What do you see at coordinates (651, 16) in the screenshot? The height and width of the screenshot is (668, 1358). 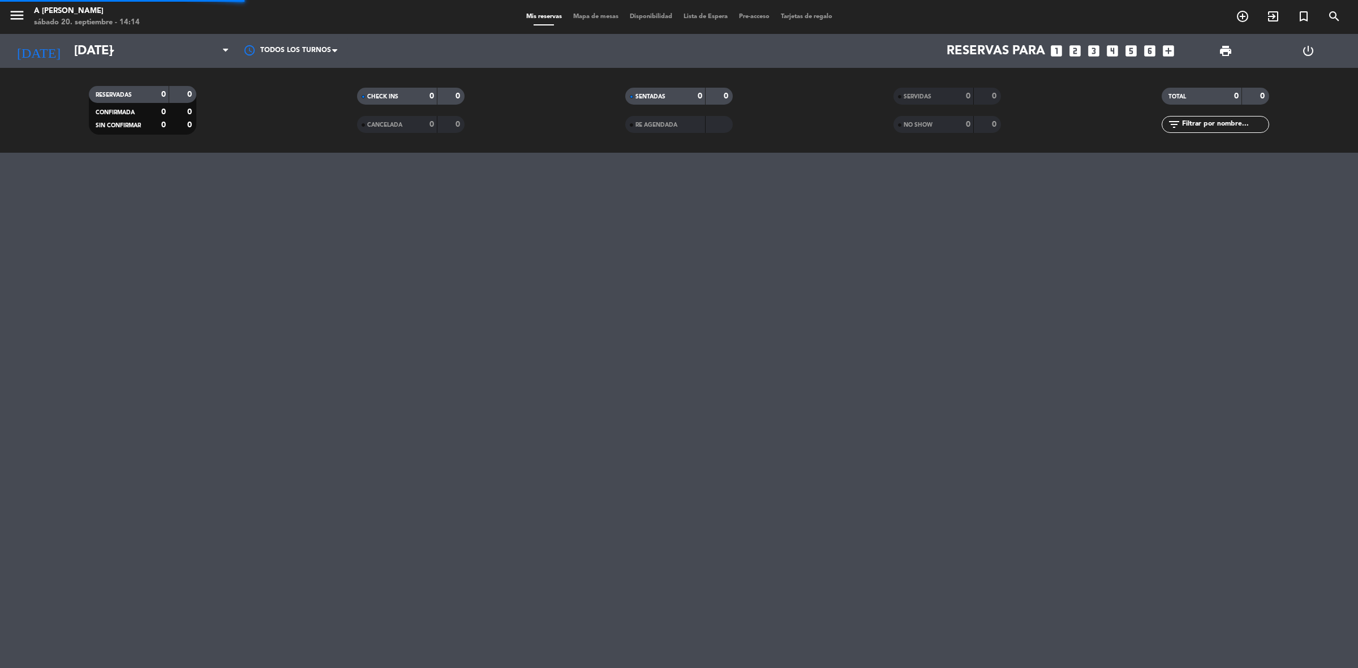 I see `span: Disponibilidad` at bounding box center [651, 16].